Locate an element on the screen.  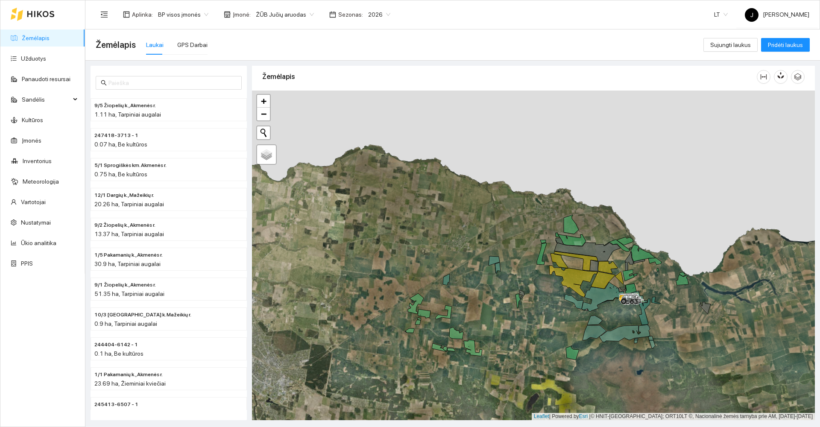
a: Vartotojai is located at coordinates (33, 202).